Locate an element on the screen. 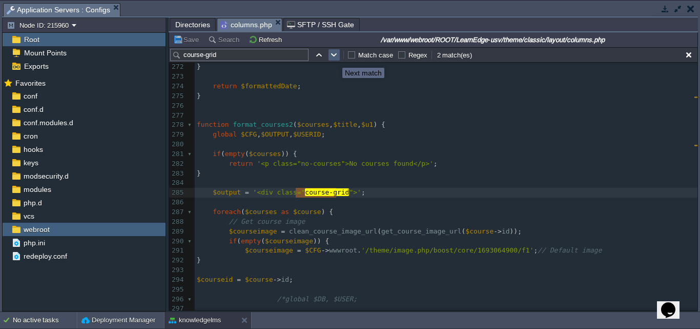 The height and width of the screenshot is (329, 700). div: 281 is located at coordinates (177, 154).